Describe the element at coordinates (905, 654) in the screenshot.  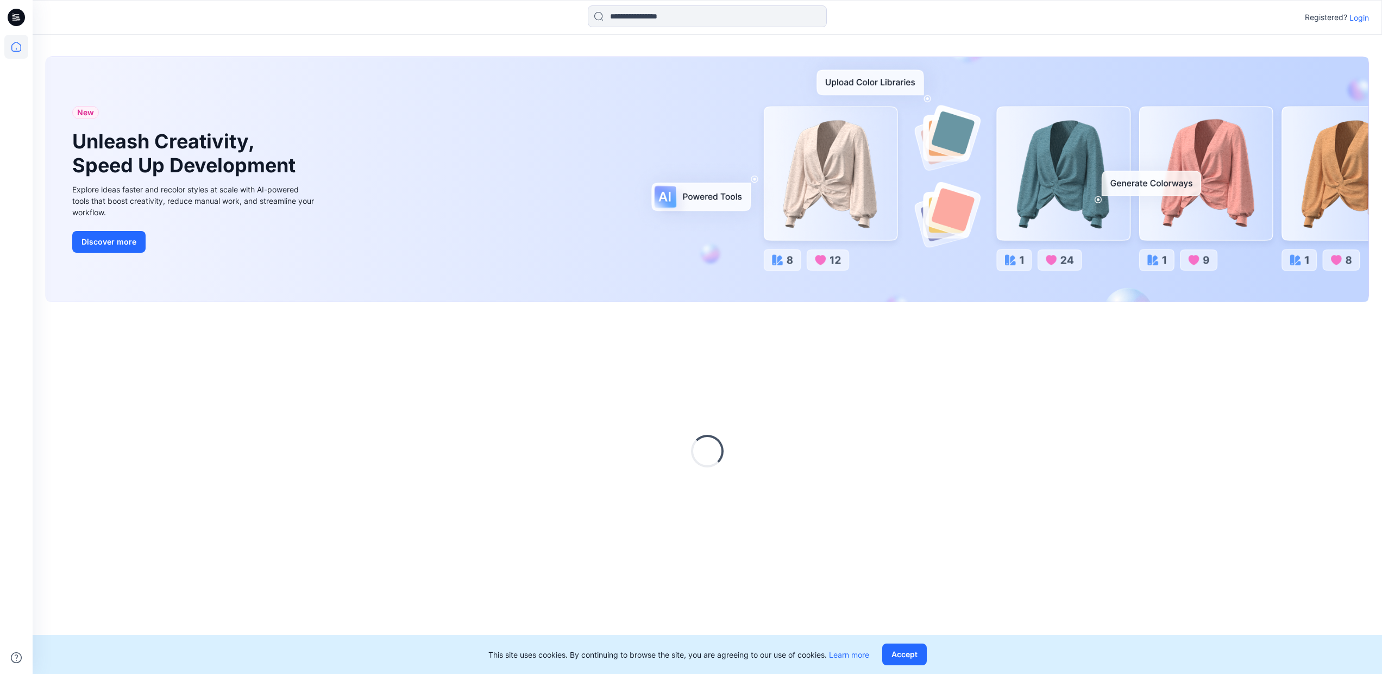
I see `button: Accept` at that location.